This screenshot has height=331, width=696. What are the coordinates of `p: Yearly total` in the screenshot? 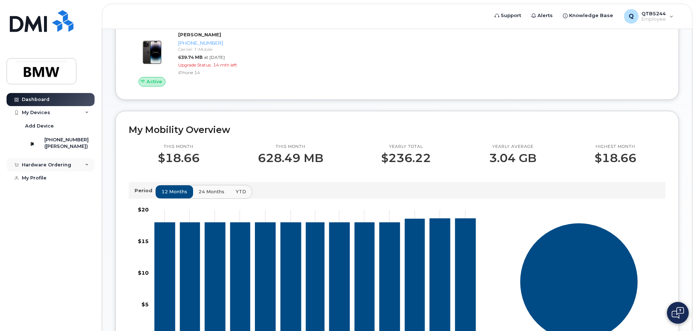 It's located at (406, 147).